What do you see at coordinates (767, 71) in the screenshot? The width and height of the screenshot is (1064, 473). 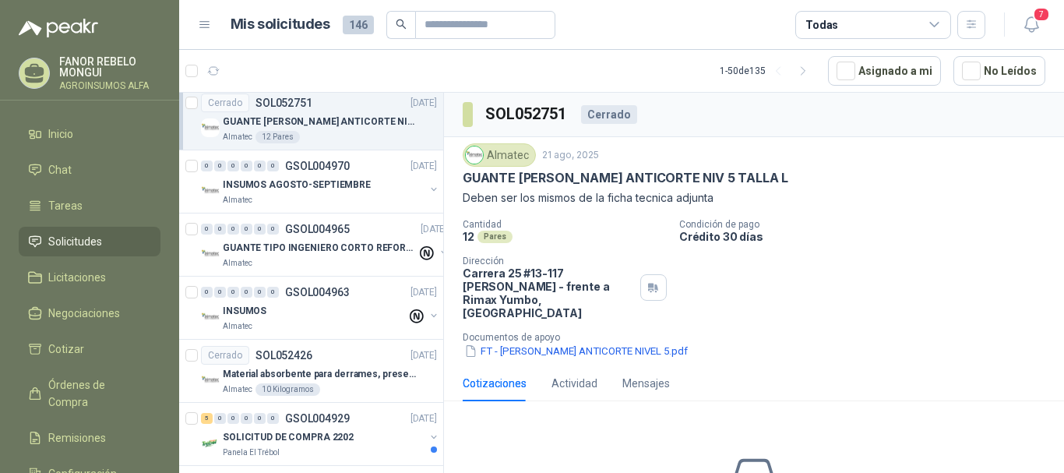 I see `div: 1 - 50 de 135` at bounding box center [767, 71].